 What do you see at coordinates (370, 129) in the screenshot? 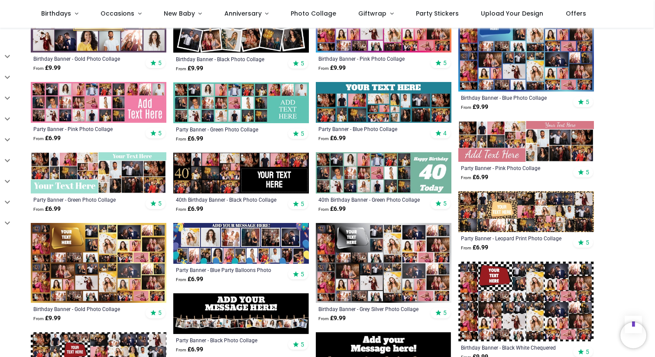
I see `a: Party Banner - Blue Photo Collage` at bounding box center [370, 129].